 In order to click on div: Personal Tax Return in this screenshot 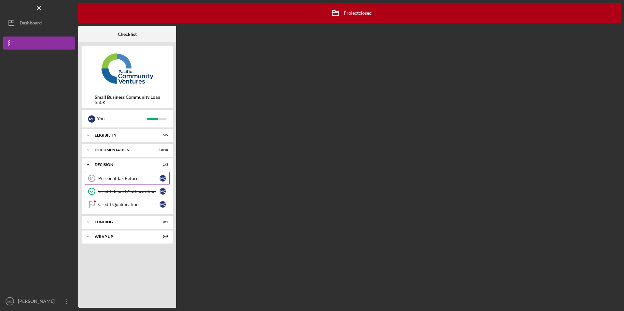, I will do `click(129, 179)`.